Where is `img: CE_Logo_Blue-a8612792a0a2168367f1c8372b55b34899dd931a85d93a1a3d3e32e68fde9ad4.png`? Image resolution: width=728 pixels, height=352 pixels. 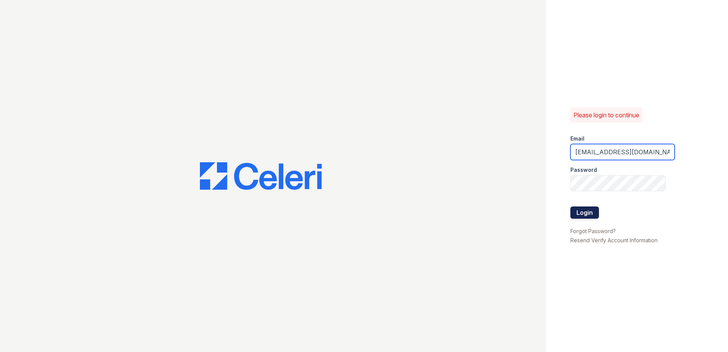
img: CE_Logo_Blue-a8612792a0a2168367f1c8372b55b34899dd931a85d93a1a3d3e32e68fde9ad4.png is located at coordinates (261, 176).